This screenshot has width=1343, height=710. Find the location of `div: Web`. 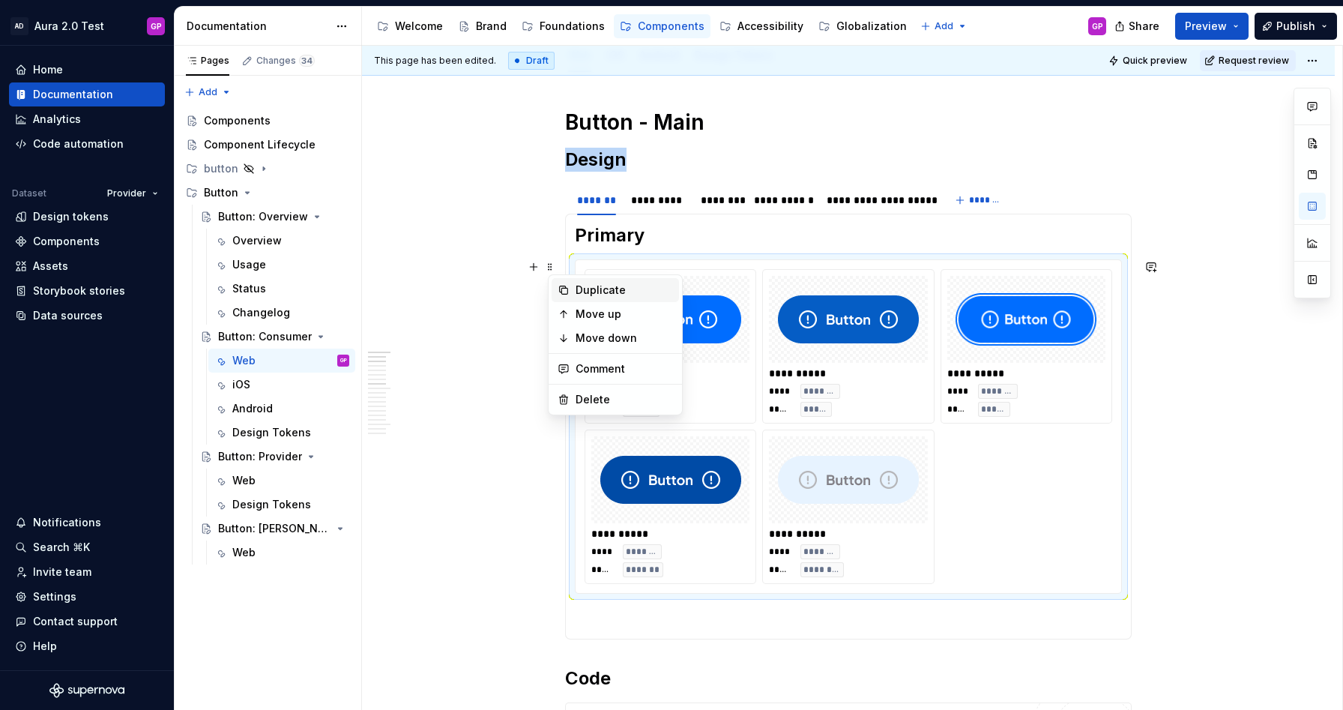

div: Web is located at coordinates (244, 552).